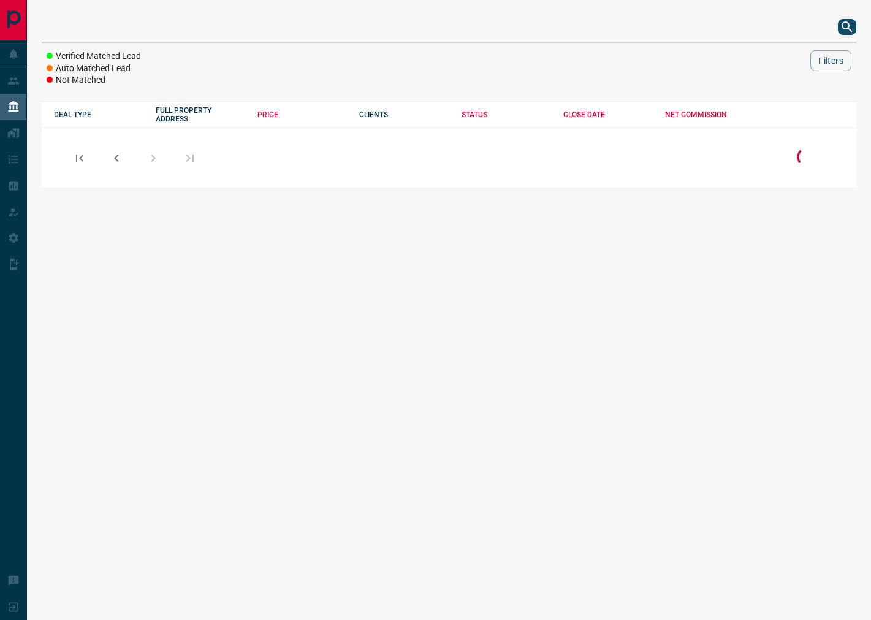 The height and width of the screenshot is (620, 871). What do you see at coordinates (847, 27) in the screenshot?
I see `button: search button` at bounding box center [847, 27].